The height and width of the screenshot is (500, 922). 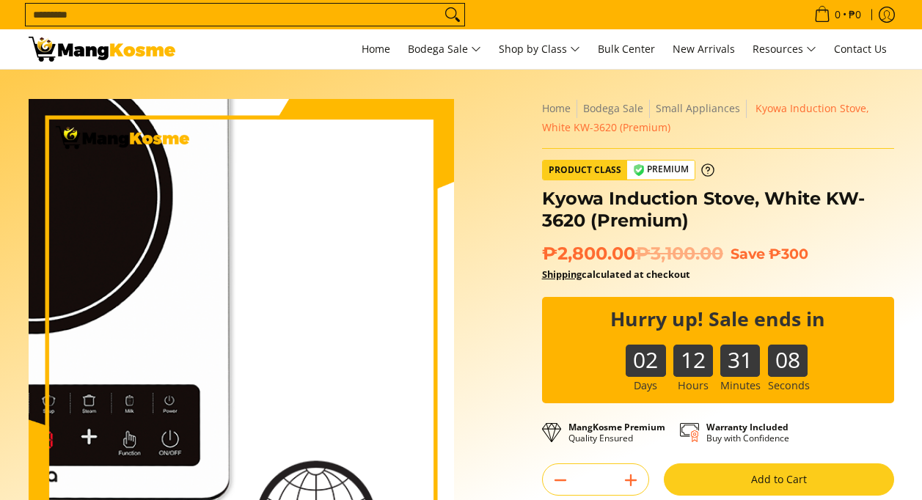 I want to click on strong: calculated at checkout, so click(x=616, y=274).